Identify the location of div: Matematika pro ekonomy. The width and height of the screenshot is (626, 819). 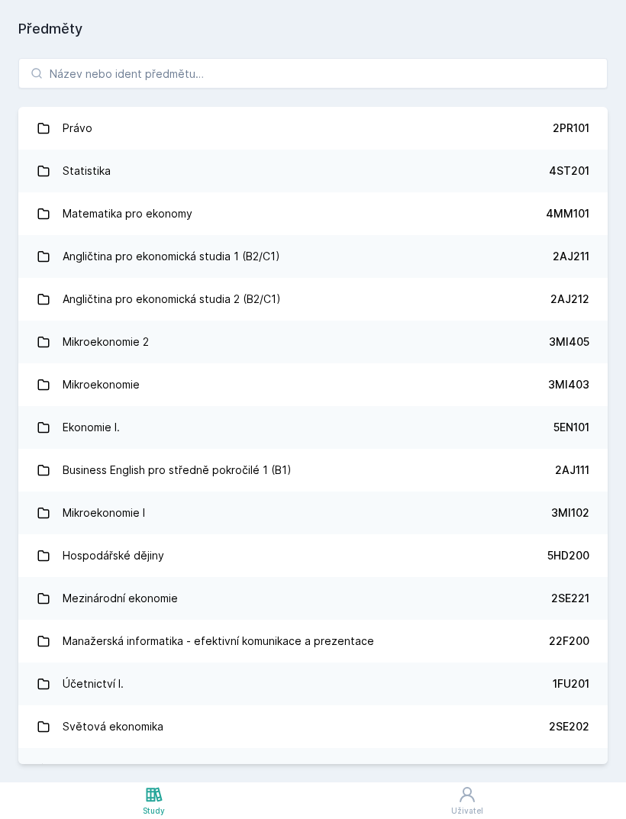
(128, 214).